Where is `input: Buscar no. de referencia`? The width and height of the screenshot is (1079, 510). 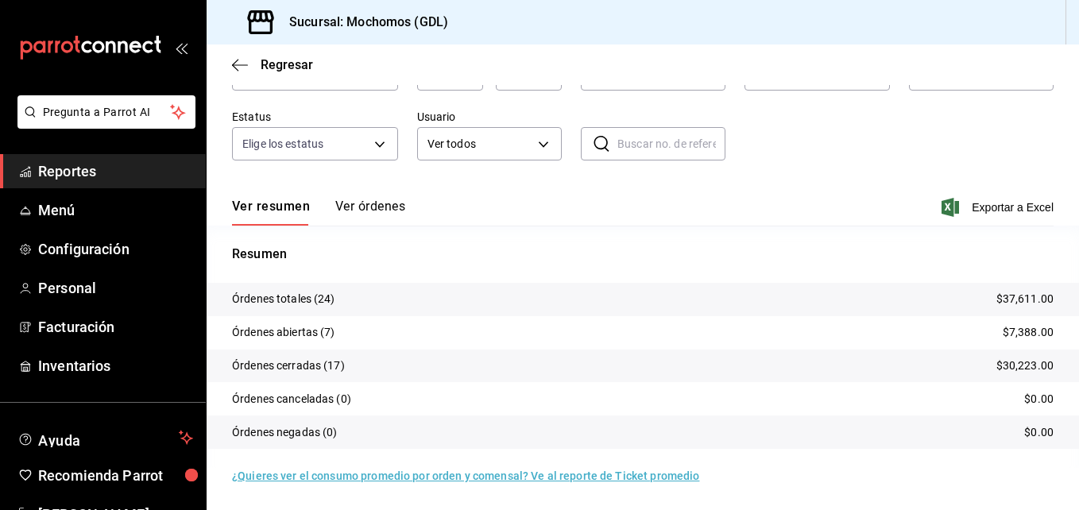
input: Buscar no. de referencia is located at coordinates (671, 144).